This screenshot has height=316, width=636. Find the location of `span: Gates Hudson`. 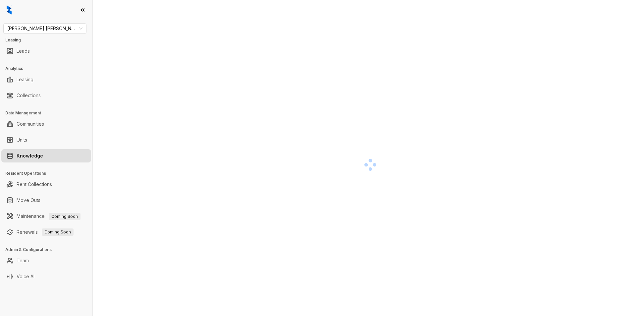

span: Gates Hudson is located at coordinates (45, 28).